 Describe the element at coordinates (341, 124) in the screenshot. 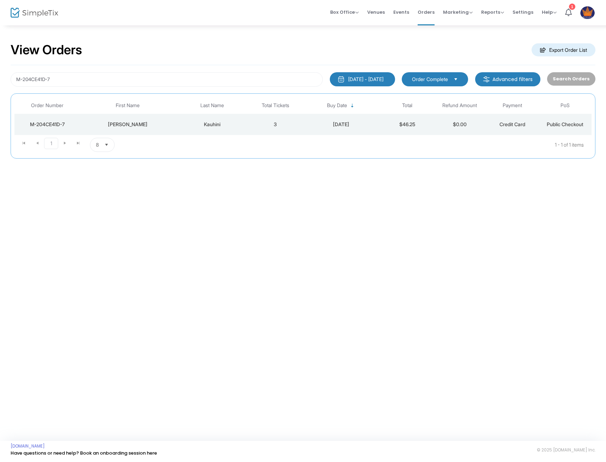

I see `div: 8/26/2025` at that location.